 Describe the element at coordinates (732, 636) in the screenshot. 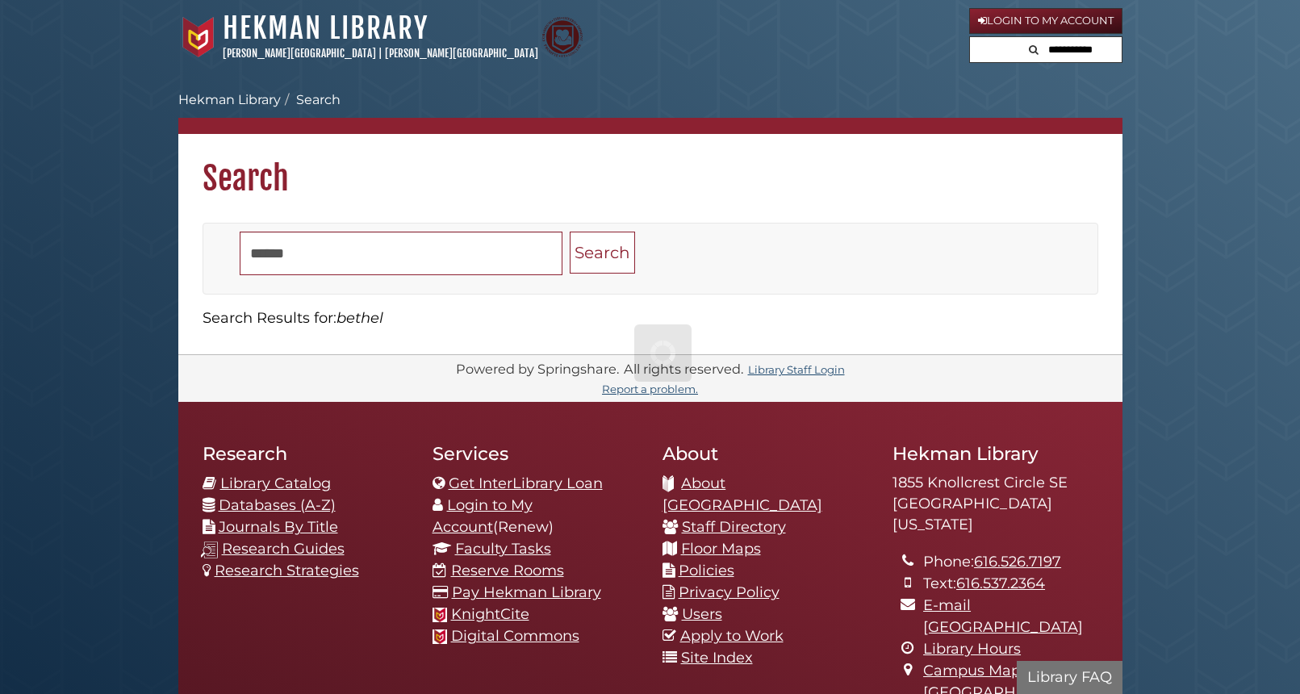

I see `a: Apply to Work` at that location.